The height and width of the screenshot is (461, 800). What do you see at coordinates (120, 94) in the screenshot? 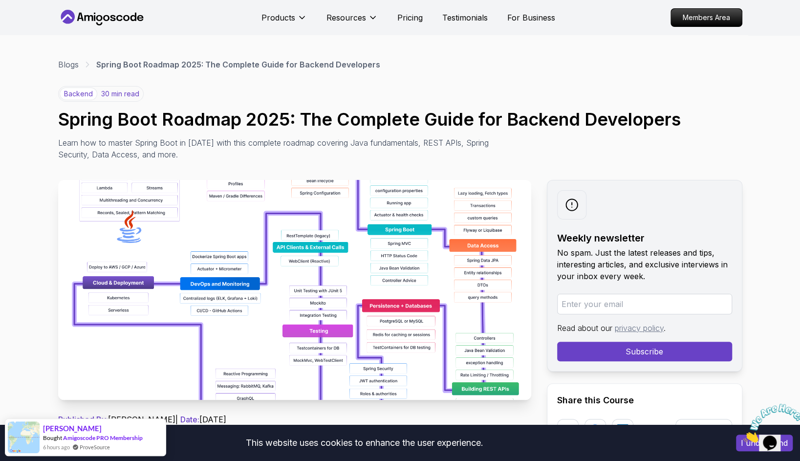
I see `p: 30 min read` at bounding box center [120, 94].